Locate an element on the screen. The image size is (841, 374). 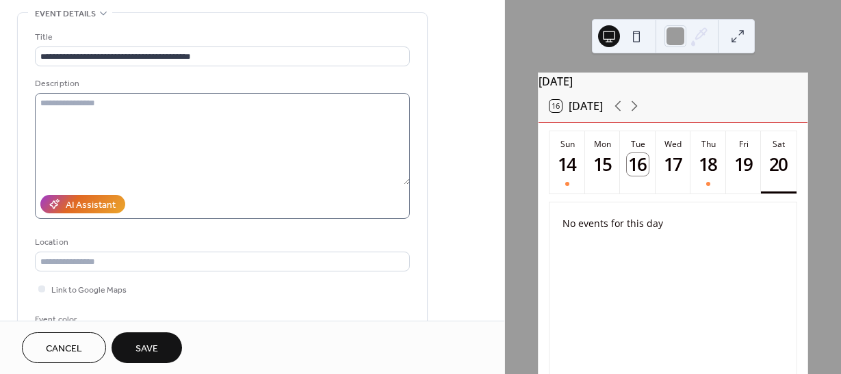
button: Tue16 is located at coordinates (638, 162).